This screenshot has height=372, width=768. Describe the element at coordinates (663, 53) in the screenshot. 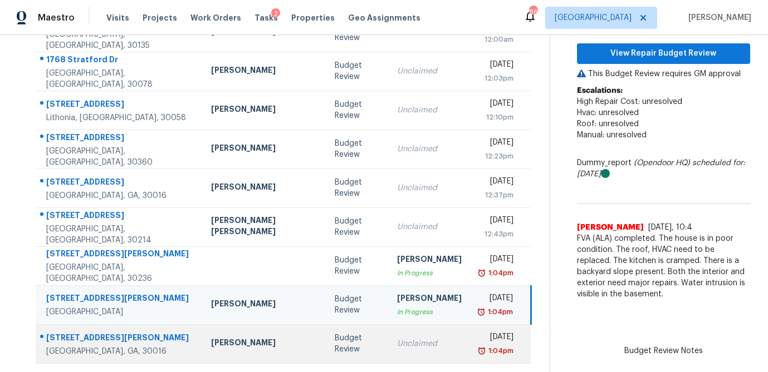

I see `button: View Repair Budget Review` at that location.